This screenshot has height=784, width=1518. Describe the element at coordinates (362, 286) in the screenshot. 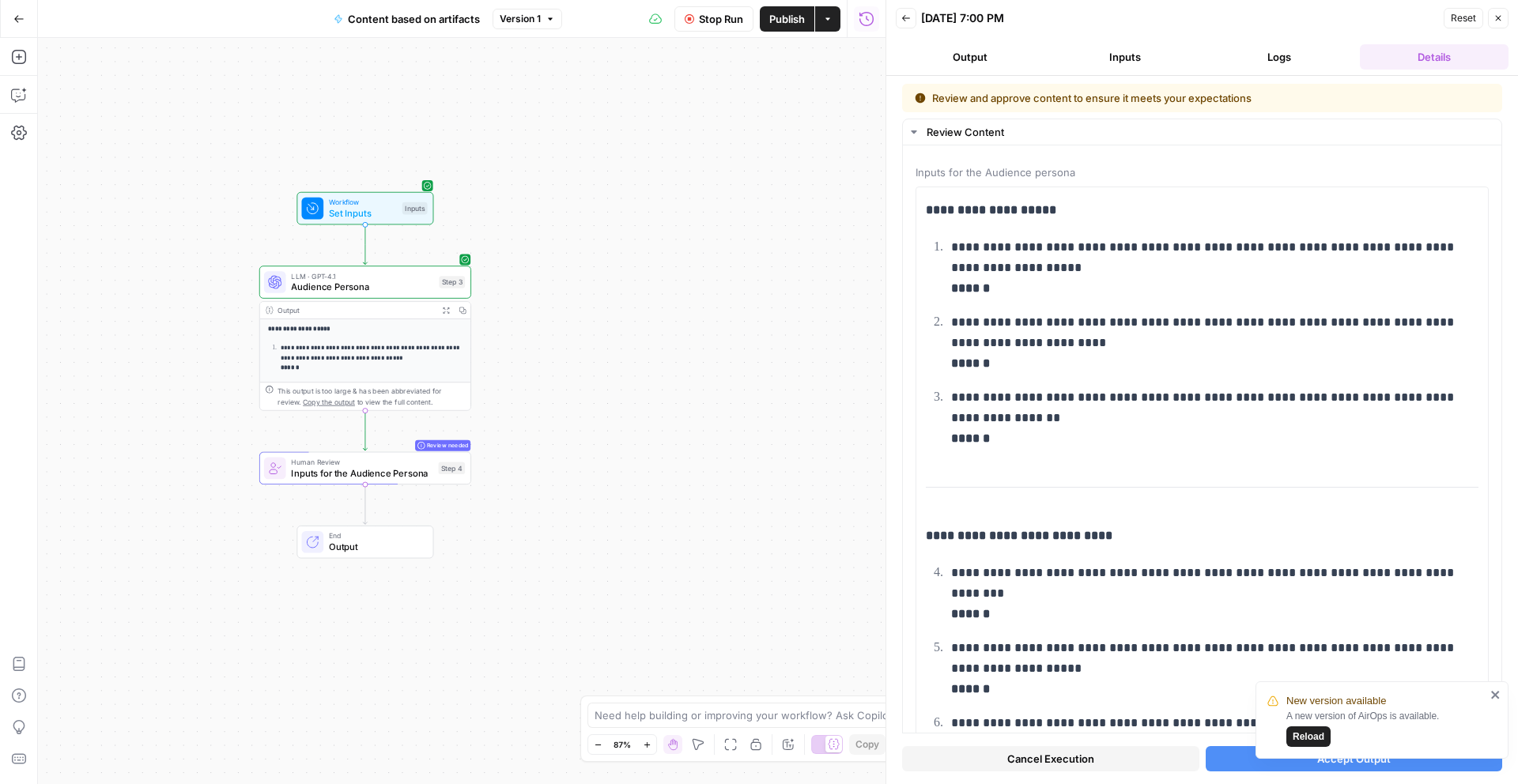

I see `span: Audience Persona` at that location.